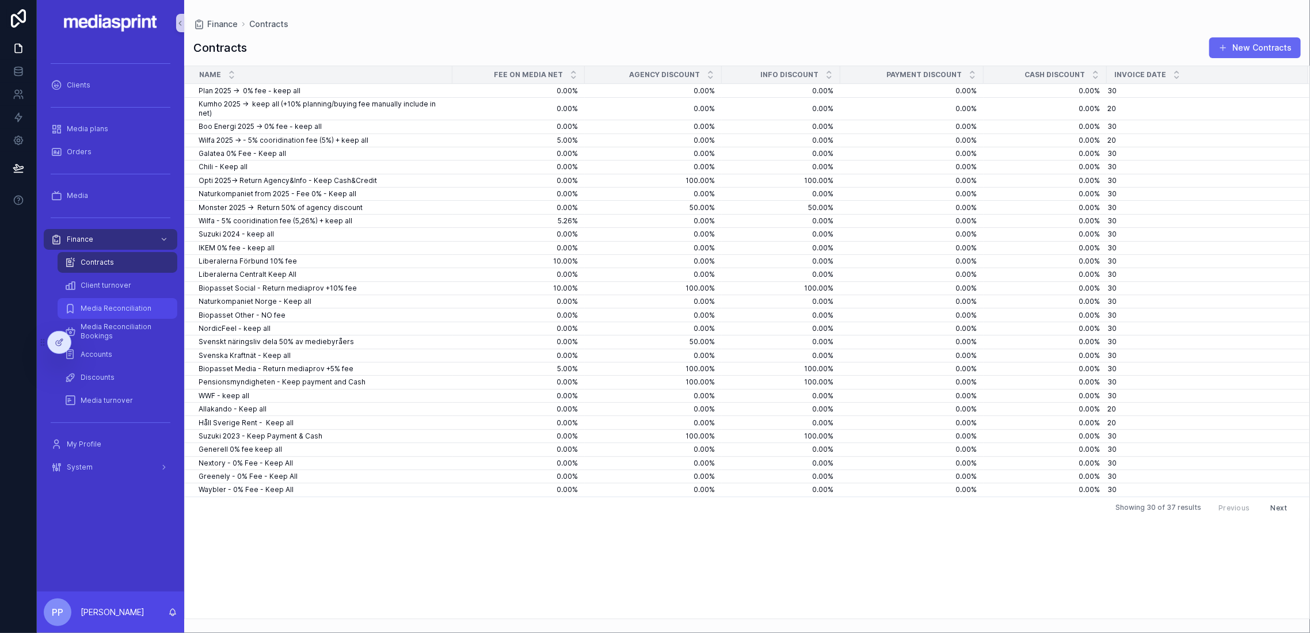 The height and width of the screenshot is (633, 1310). I want to click on a: Clients, so click(111, 85).